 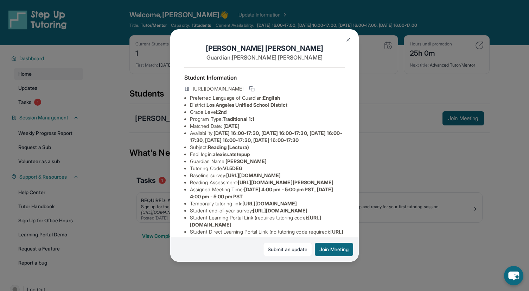 I want to click on li: Student Direct Learning Portal Link (no tutoring code required) :, so click(x=267, y=235).